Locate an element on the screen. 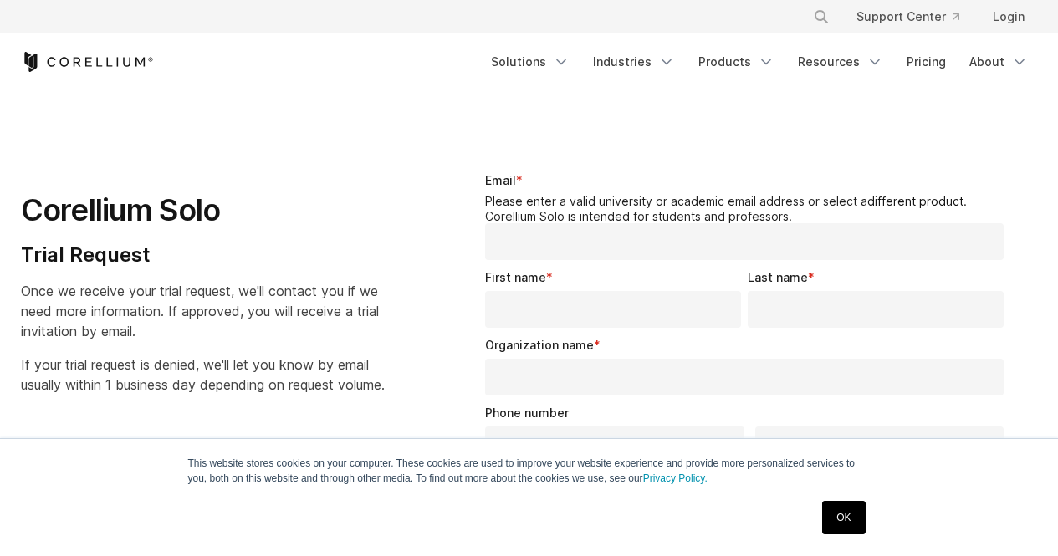 The width and height of the screenshot is (1058, 556). span: Email is located at coordinates (500, 180).